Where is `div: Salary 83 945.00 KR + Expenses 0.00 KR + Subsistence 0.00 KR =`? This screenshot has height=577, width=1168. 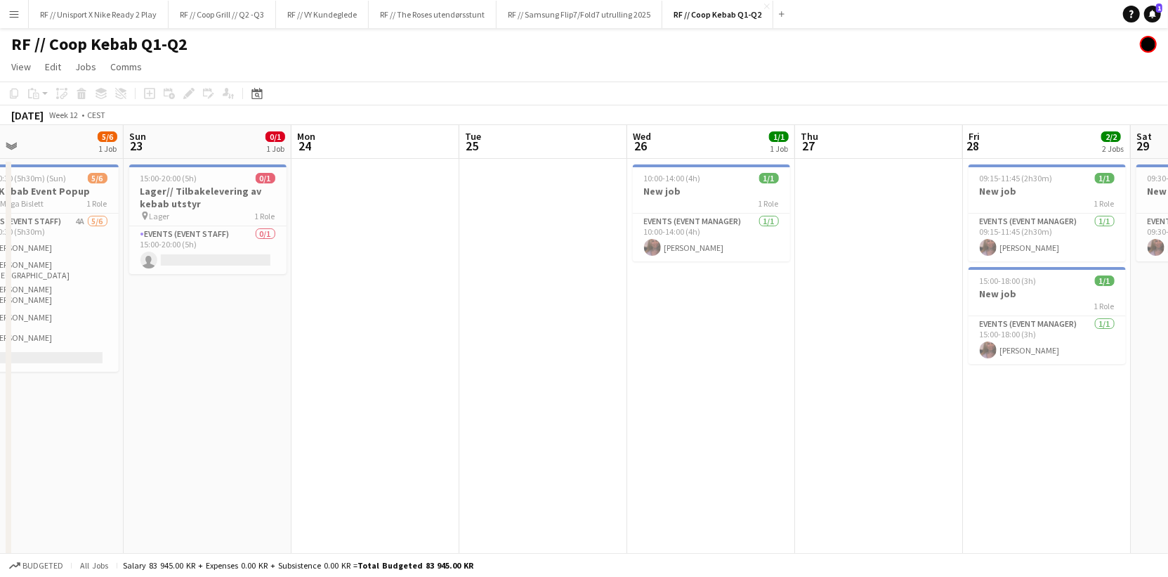
div: Salary 83 945.00 KR + Expenses 0.00 KR + Subsistence 0.00 KR = is located at coordinates (298, 565).